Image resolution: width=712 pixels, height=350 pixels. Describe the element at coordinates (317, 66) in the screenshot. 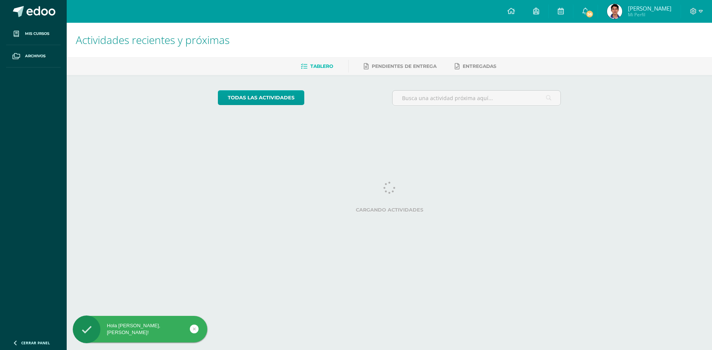

I see `a: Tablero` at that location.